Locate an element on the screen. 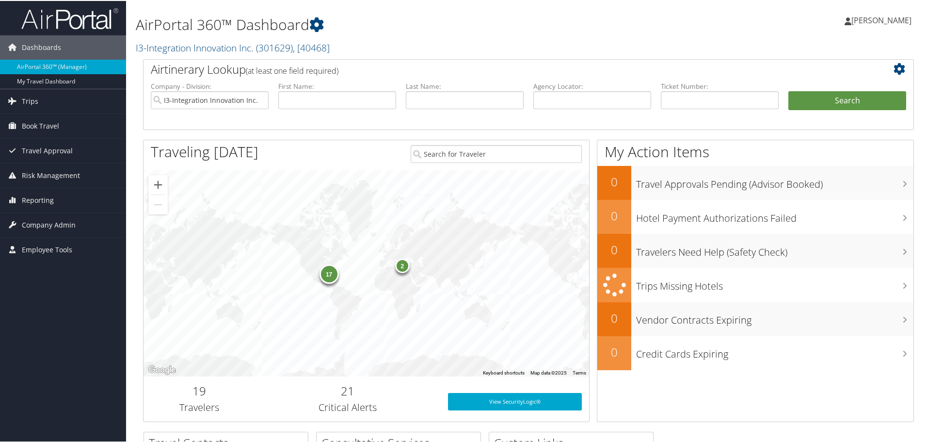 The height and width of the screenshot is (442, 927). h2: 21 is located at coordinates (348, 390).